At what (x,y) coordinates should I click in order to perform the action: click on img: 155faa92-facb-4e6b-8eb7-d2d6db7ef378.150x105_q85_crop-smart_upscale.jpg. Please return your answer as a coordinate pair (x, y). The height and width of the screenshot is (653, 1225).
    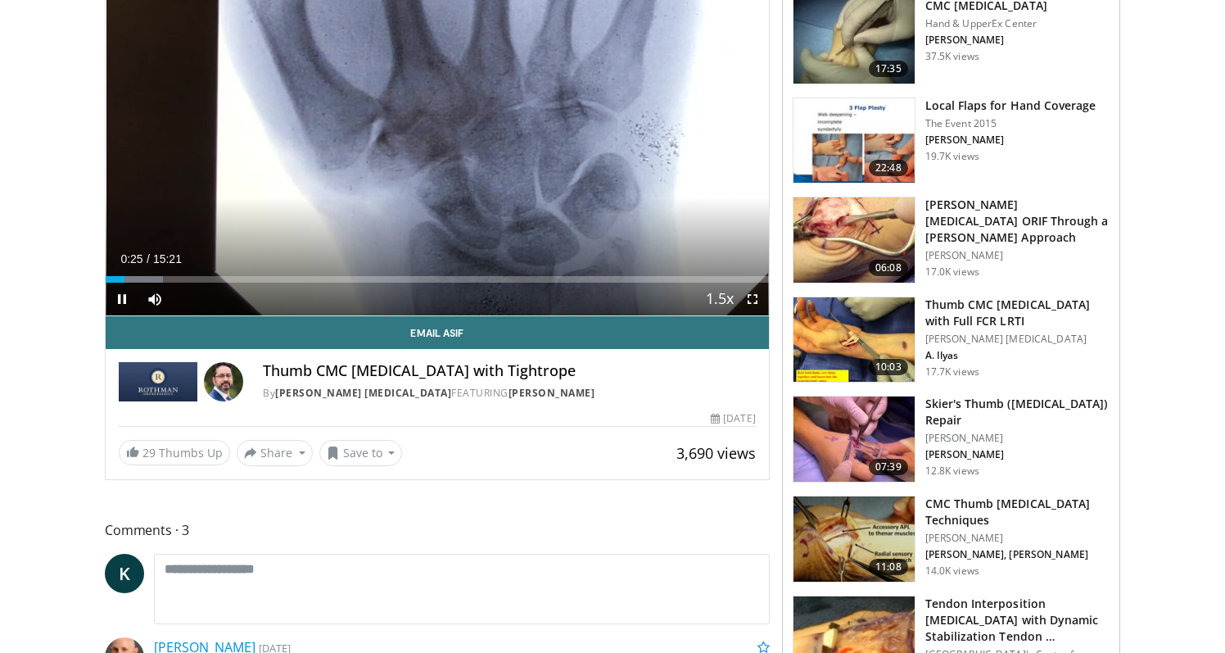
    Looking at the image, I should click on (854, 340).